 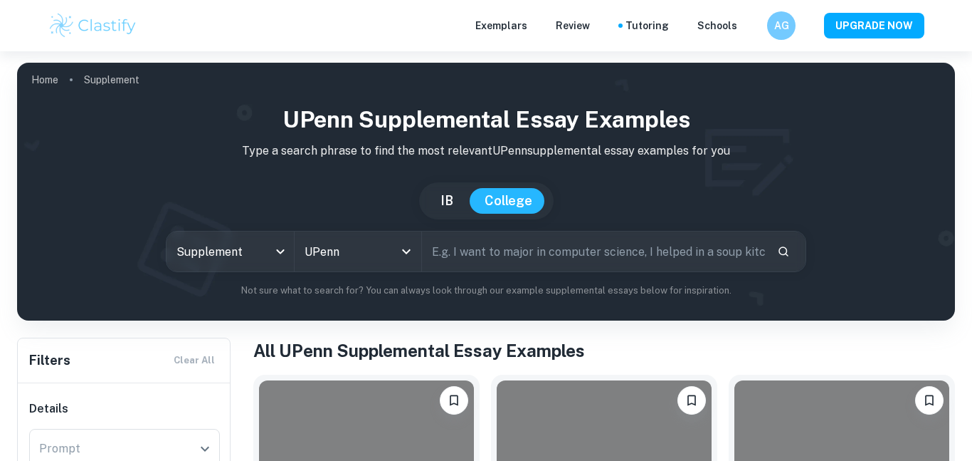 I want to click on input: E.g. I want to major in computer science, I helped in a soup kitchen, I want to join the debate t..., so click(x=594, y=251).